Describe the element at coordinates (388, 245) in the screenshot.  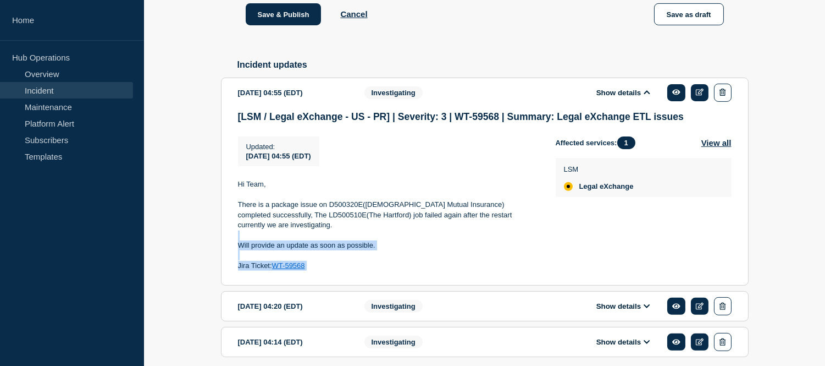
I see `p: Will provide an update as soon as possible.` at that location.